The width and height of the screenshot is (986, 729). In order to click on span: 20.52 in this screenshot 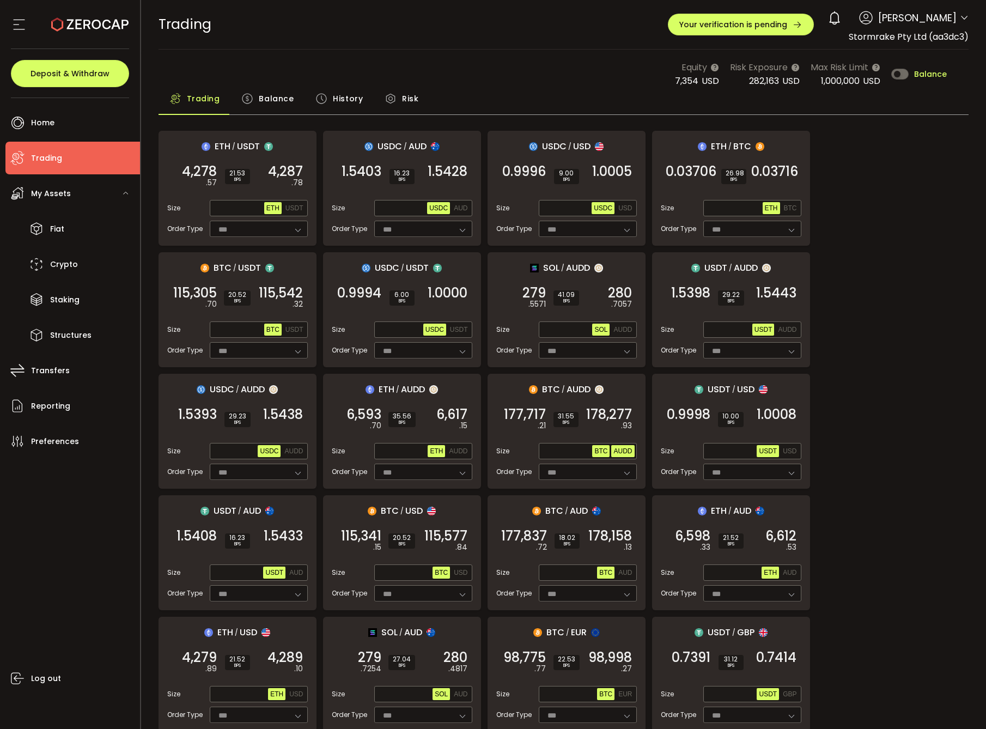, I will do `click(401, 538)`.